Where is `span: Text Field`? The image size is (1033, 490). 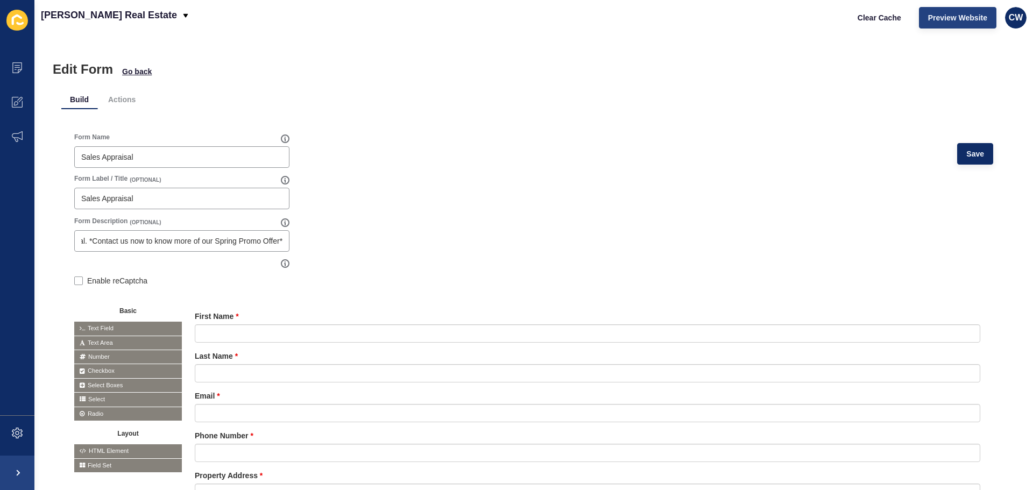 span: Text Field is located at coordinates (128, 328).